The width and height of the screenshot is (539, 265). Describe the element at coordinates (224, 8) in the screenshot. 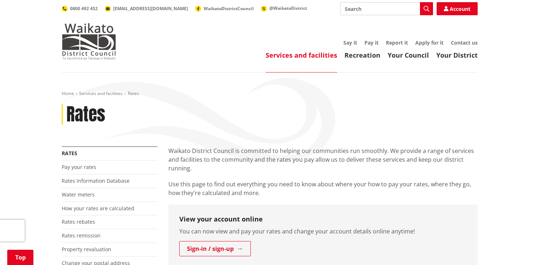

I see `a: WaikatoDistrictCouncil` at that location.